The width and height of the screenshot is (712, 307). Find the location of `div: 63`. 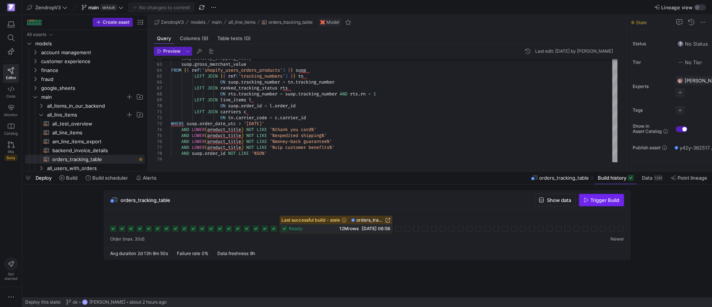

div: 63 is located at coordinates (158, 64).